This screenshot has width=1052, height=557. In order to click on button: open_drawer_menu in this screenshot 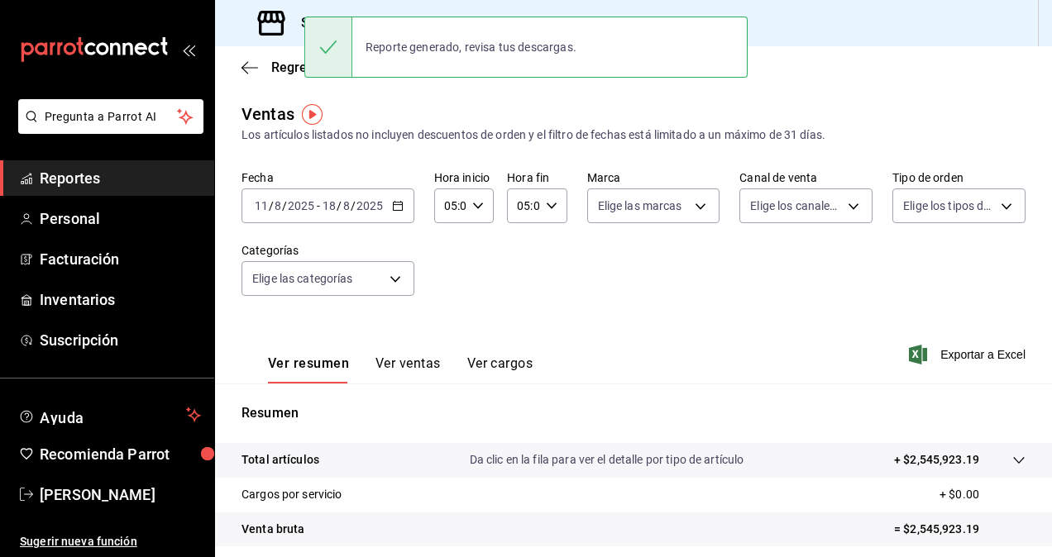, I will do `click(188, 50)`.